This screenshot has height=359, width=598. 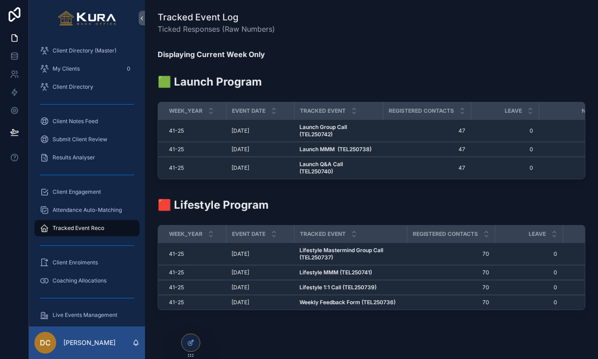 What do you see at coordinates (216, 17) in the screenshot?
I see `h1: Tracked Event Log` at bounding box center [216, 17].